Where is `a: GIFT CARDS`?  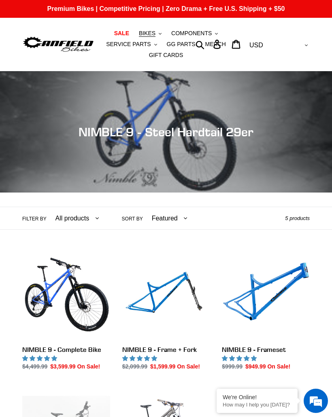
a: GIFT CARDS is located at coordinates (166, 55).